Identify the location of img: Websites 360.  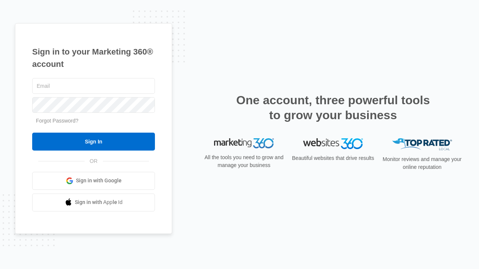
(333, 144).